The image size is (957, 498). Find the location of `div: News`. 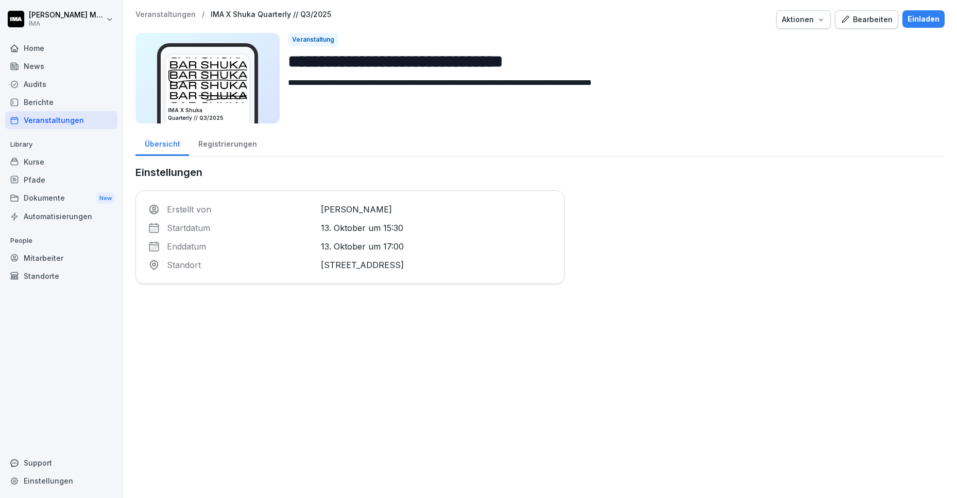

div: News is located at coordinates (61, 66).